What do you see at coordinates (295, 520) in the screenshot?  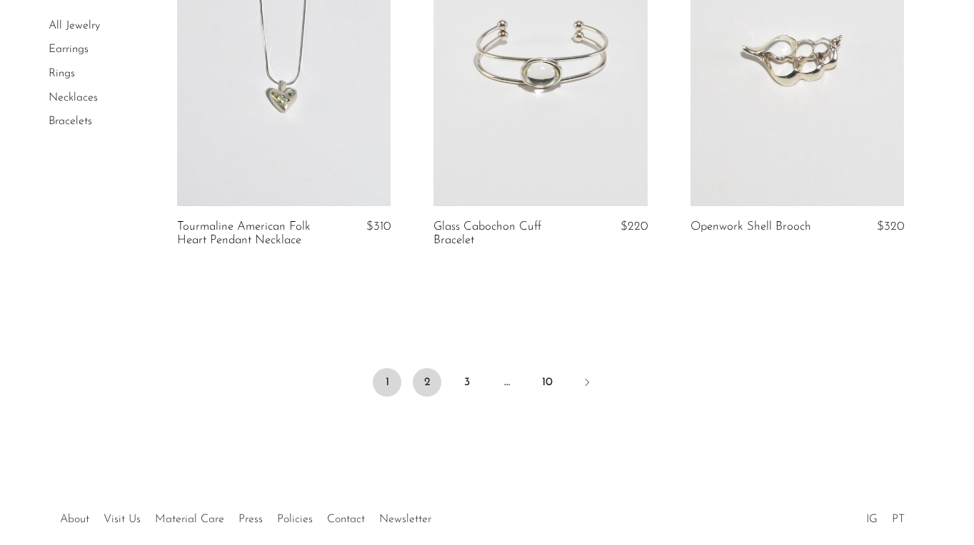 I see `a: Policies` at bounding box center [295, 520].